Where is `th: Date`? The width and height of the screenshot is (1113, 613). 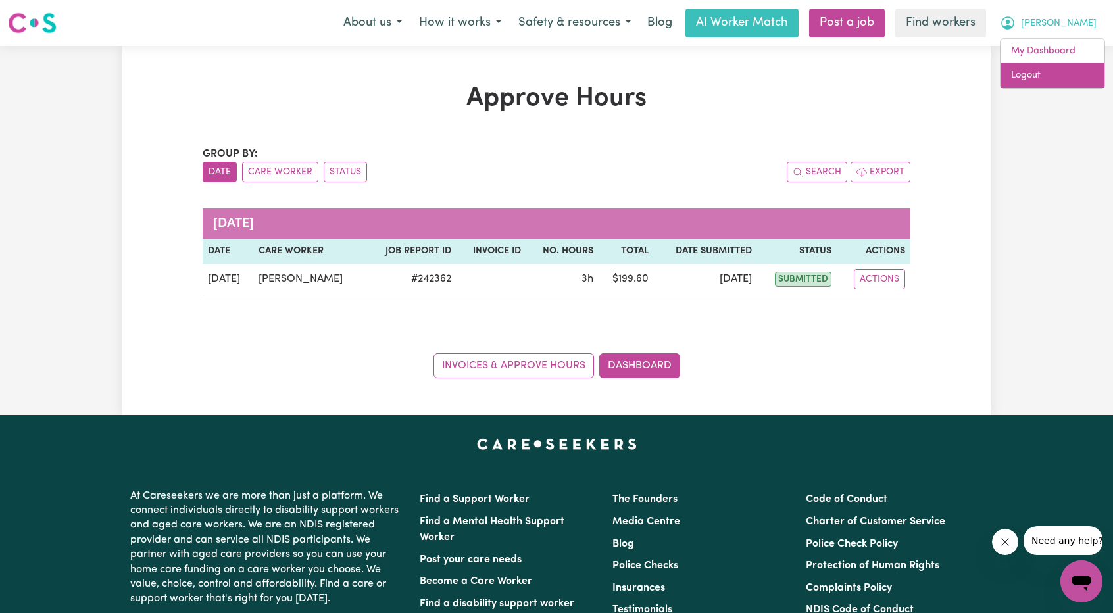 th: Date is located at coordinates (228, 251).